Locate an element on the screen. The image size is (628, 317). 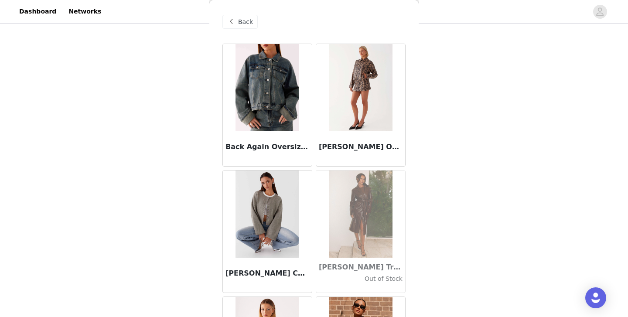
a: Networks is located at coordinates (85, 11).